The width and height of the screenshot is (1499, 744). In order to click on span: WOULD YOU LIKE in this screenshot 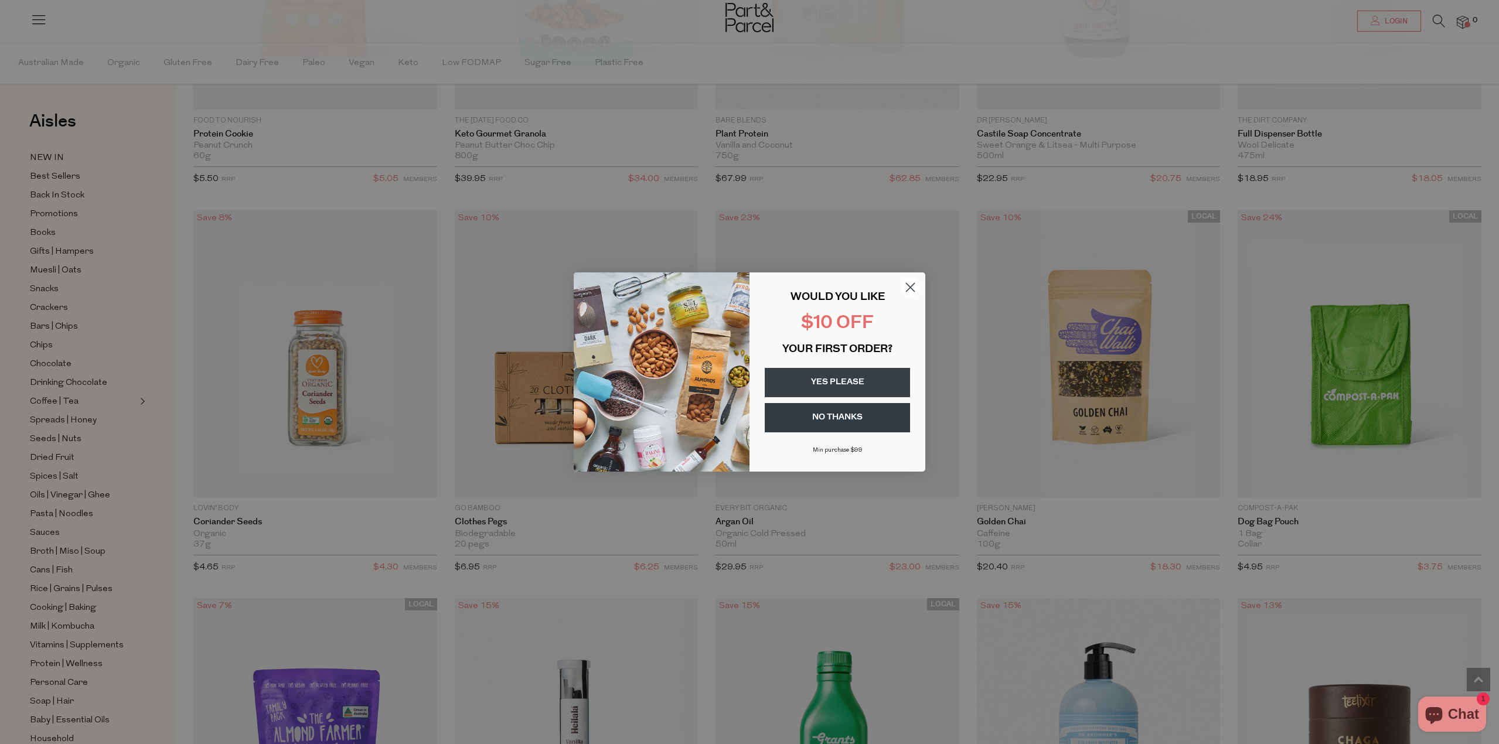, I will do `click(837, 298)`.